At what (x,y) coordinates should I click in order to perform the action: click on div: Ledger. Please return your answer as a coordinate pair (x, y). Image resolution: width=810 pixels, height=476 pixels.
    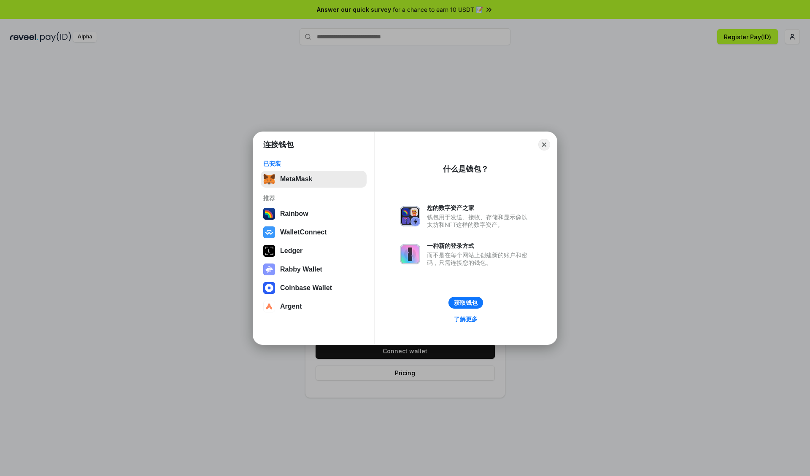
    Looking at the image, I should click on (291, 251).